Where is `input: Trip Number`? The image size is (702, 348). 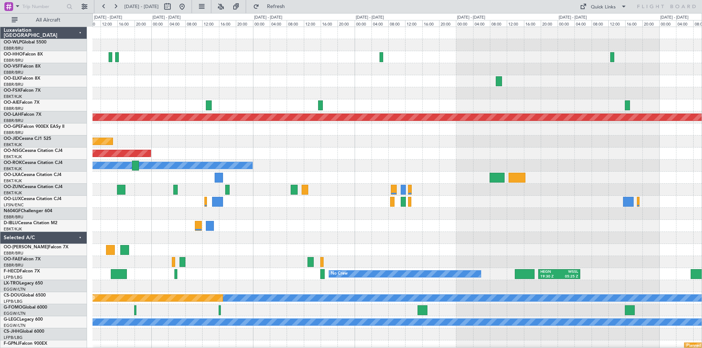
input: Trip Number is located at coordinates (43, 7).